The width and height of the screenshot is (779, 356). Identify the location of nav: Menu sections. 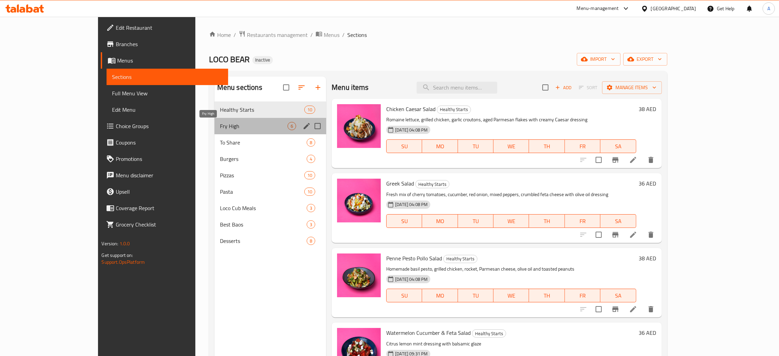
(270, 175).